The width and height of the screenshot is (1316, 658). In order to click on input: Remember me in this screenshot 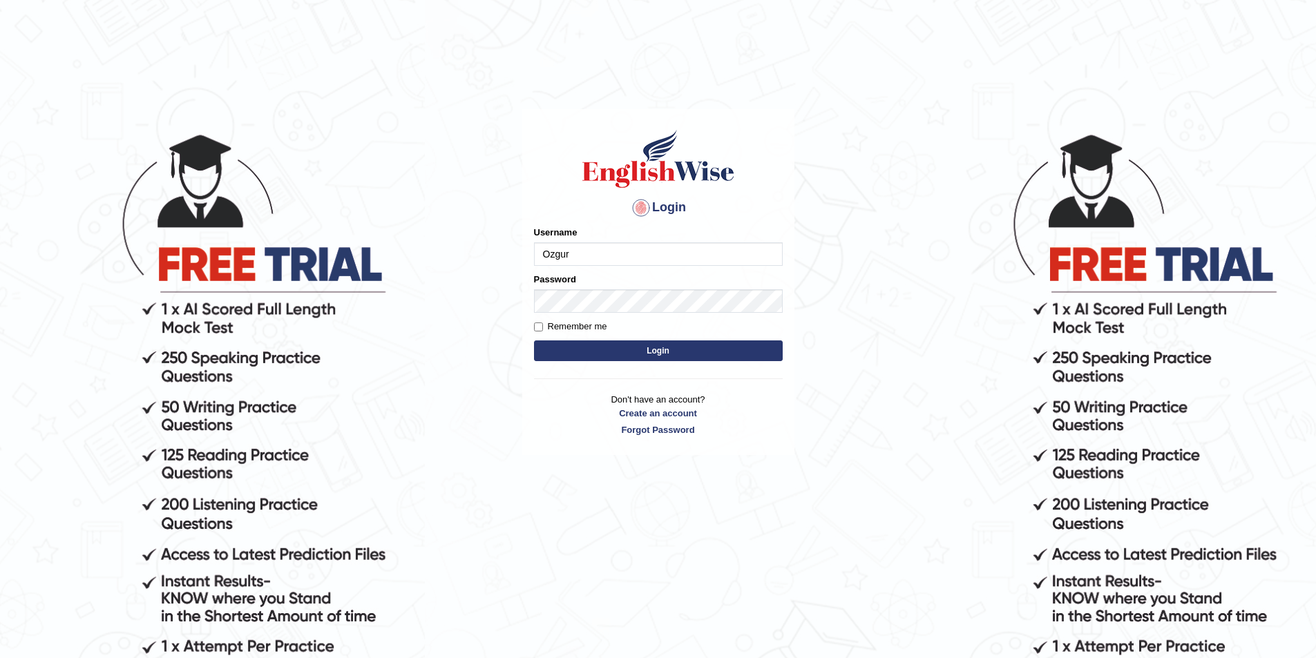, I will do `click(538, 327)`.